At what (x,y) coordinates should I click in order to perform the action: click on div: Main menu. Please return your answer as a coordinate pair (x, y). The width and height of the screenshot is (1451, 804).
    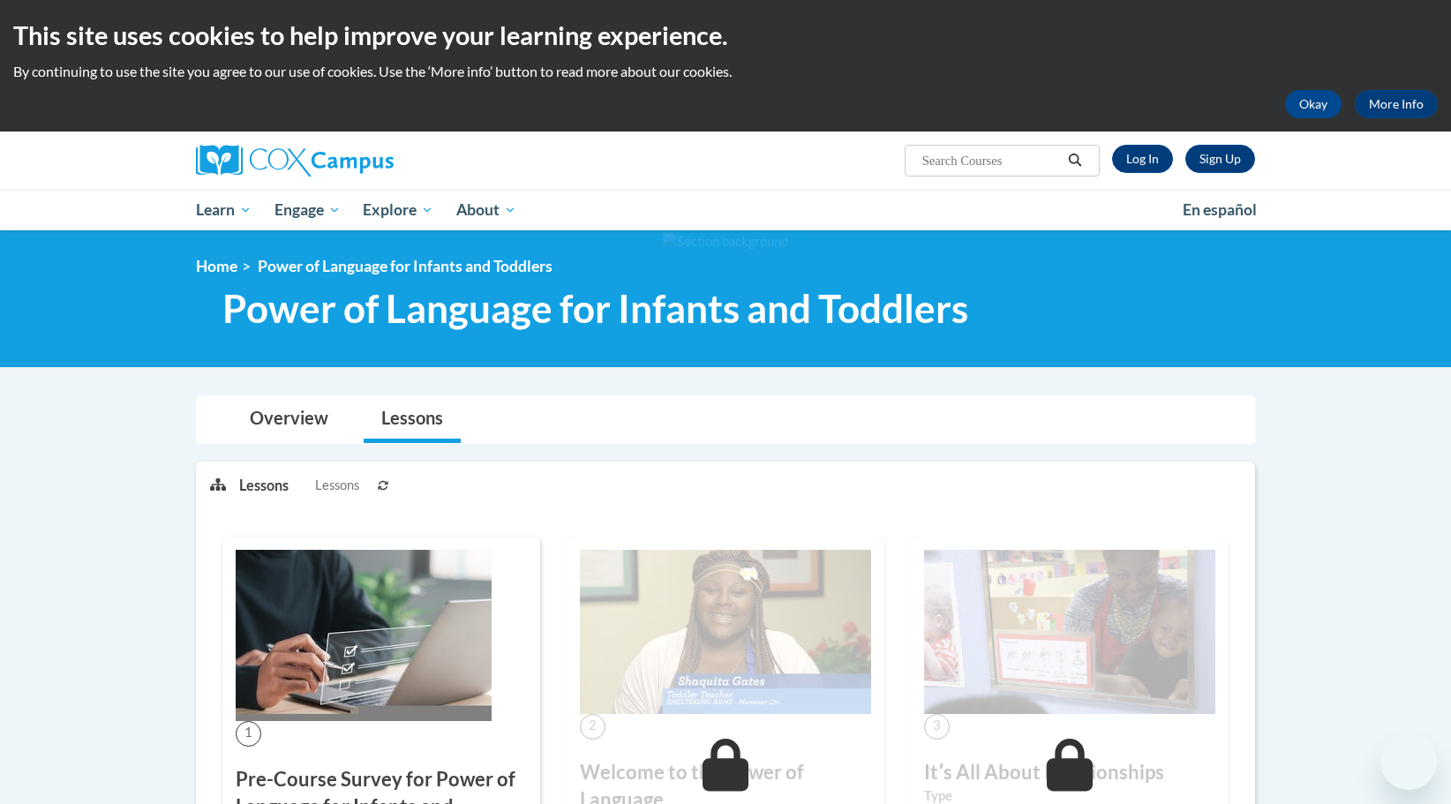
    Looking at the image, I should click on (725, 210).